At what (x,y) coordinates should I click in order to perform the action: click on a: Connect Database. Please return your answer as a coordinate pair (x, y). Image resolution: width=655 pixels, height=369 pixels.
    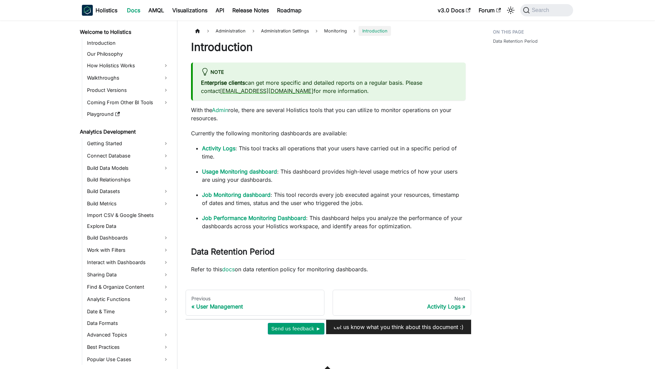
    Looking at the image, I should click on (128, 156).